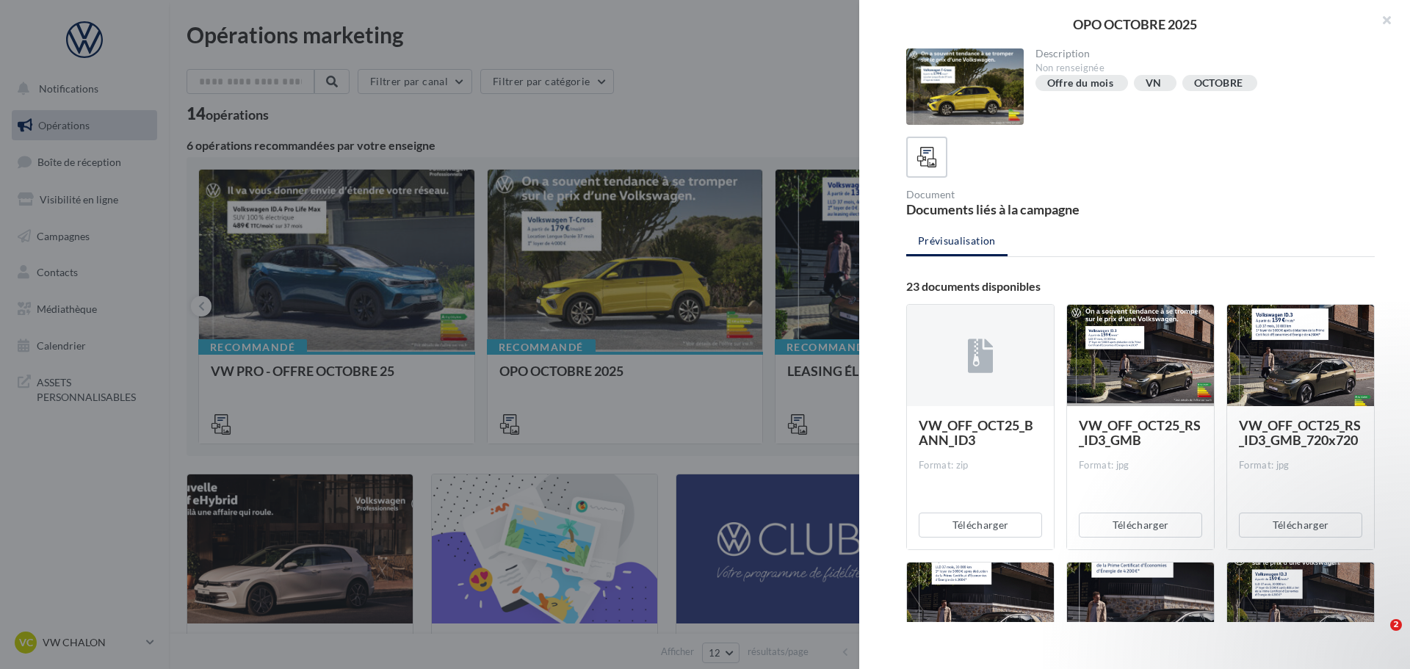 The height and width of the screenshot is (669, 1410). Describe the element at coordinates (1134, 24) in the screenshot. I see `div: OPO OCTOBRE 2025` at that location.